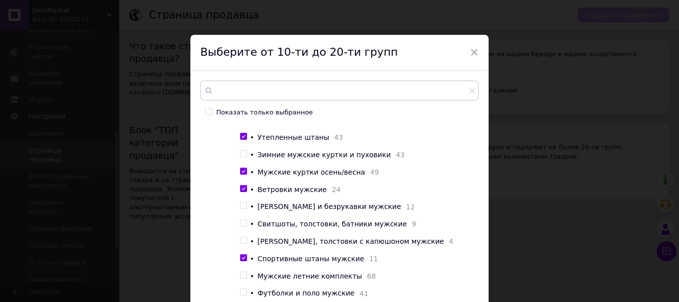  I want to click on span: Зимние мужские куртки и пуховики, so click(324, 155).